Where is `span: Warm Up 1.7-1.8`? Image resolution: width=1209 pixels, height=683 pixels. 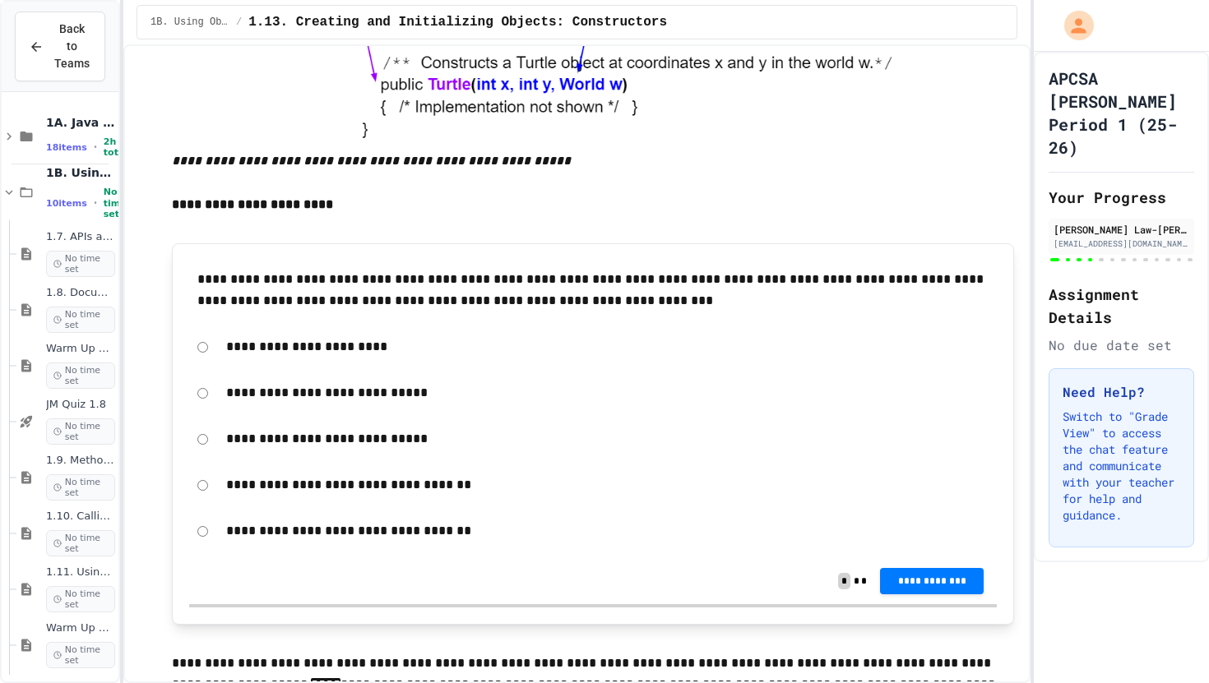 span: Warm Up 1.7-1.8 is located at coordinates (81, 349).